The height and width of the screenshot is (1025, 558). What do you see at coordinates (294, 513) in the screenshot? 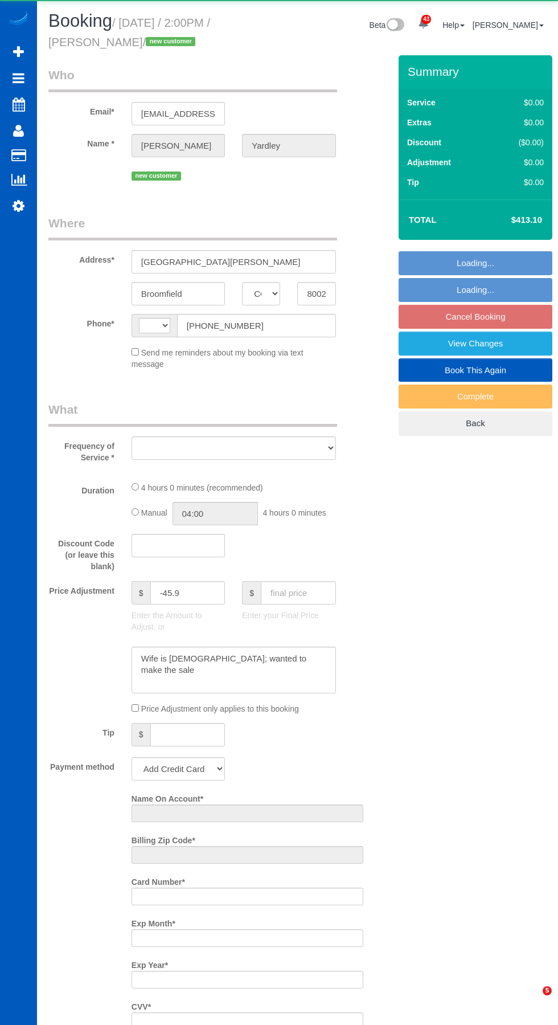
I see `span: 4 hours 0 minutes` at bounding box center [294, 513].